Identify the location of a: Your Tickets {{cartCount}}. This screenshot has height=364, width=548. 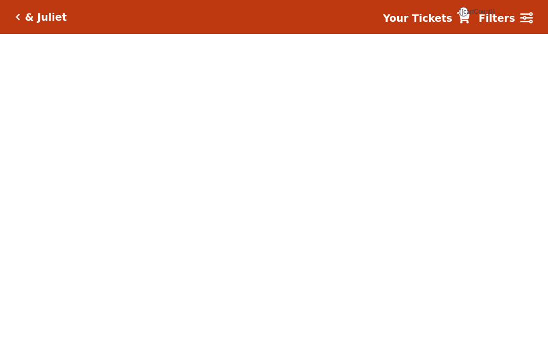
(426, 18).